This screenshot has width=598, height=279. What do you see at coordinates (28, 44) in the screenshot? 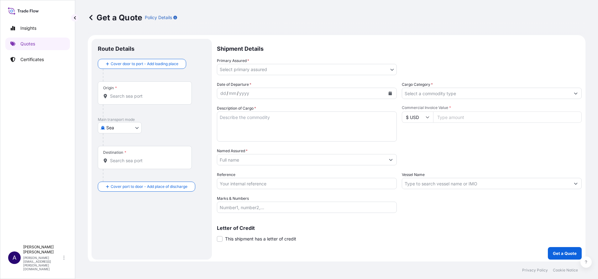
I see `p: Quotes` at bounding box center [28, 44].